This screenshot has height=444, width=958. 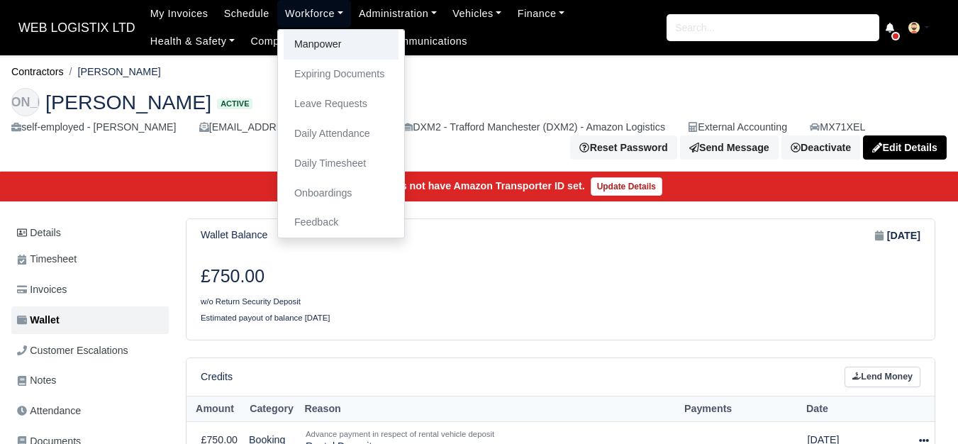 What do you see at coordinates (905, 147) in the screenshot?
I see `a: Edit Details` at bounding box center [905, 147].